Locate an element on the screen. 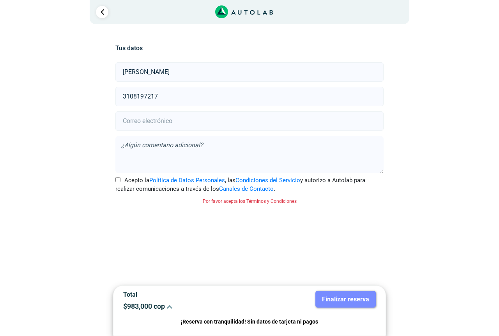 This screenshot has height=336, width=499. label: Acepto la , las y autorizo a Autolab para realizar comunicaciones a través de los . is located at coordinates (249, 185).